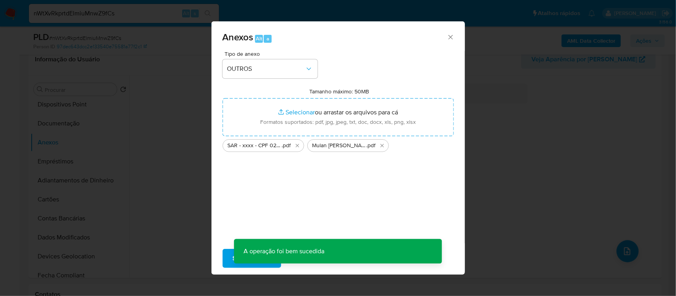  What do you see at coordinates (259, 38) in the screenshot?
I see `span: Alt` at bounding box center [259, 38].